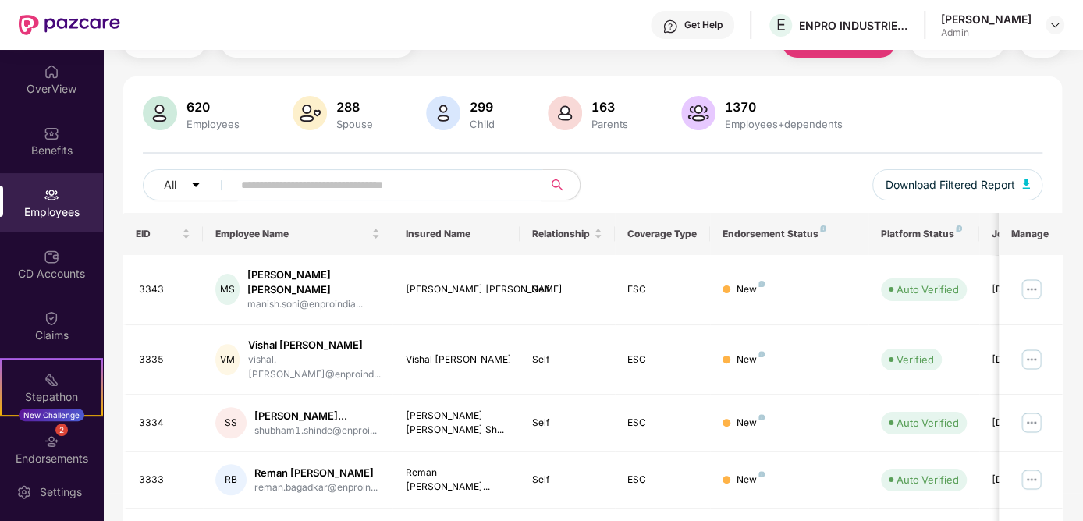 The height and width of the screenshot is (521, 1083). I want to click on div: Employees+dependents, so click(783, 124).